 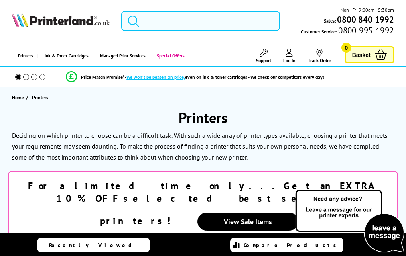 I want to click on span: Sales:, so click(x=330, y=20).